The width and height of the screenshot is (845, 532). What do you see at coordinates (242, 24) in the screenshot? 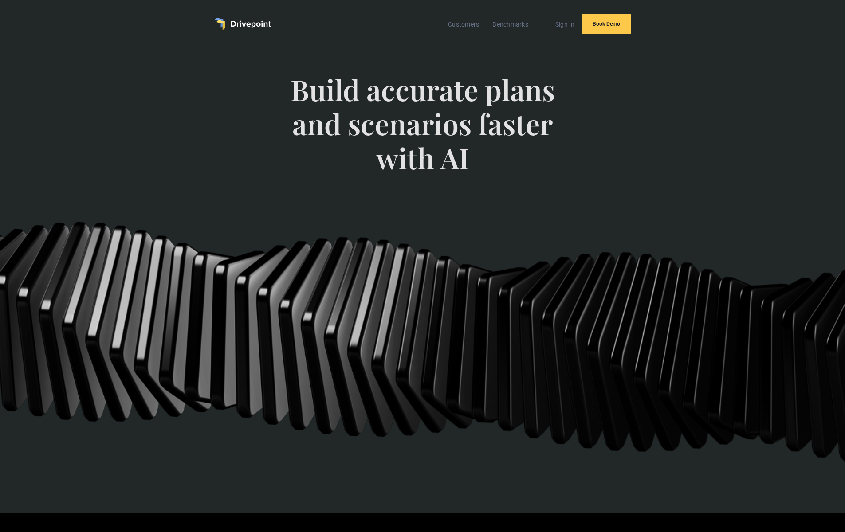
I see `a: home` at bounding box center [242, 24].